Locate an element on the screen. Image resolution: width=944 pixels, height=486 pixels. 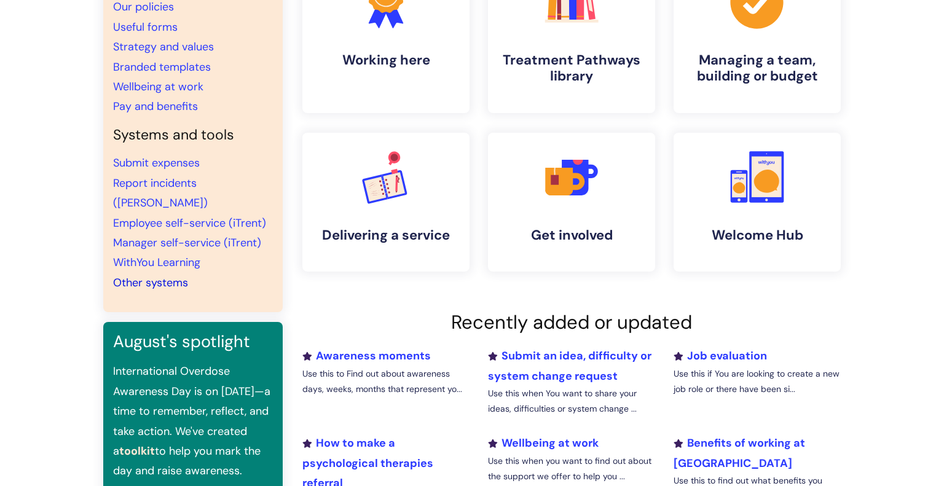
a: Employee self-service (iTrent) is located at coordinates (189, 223).